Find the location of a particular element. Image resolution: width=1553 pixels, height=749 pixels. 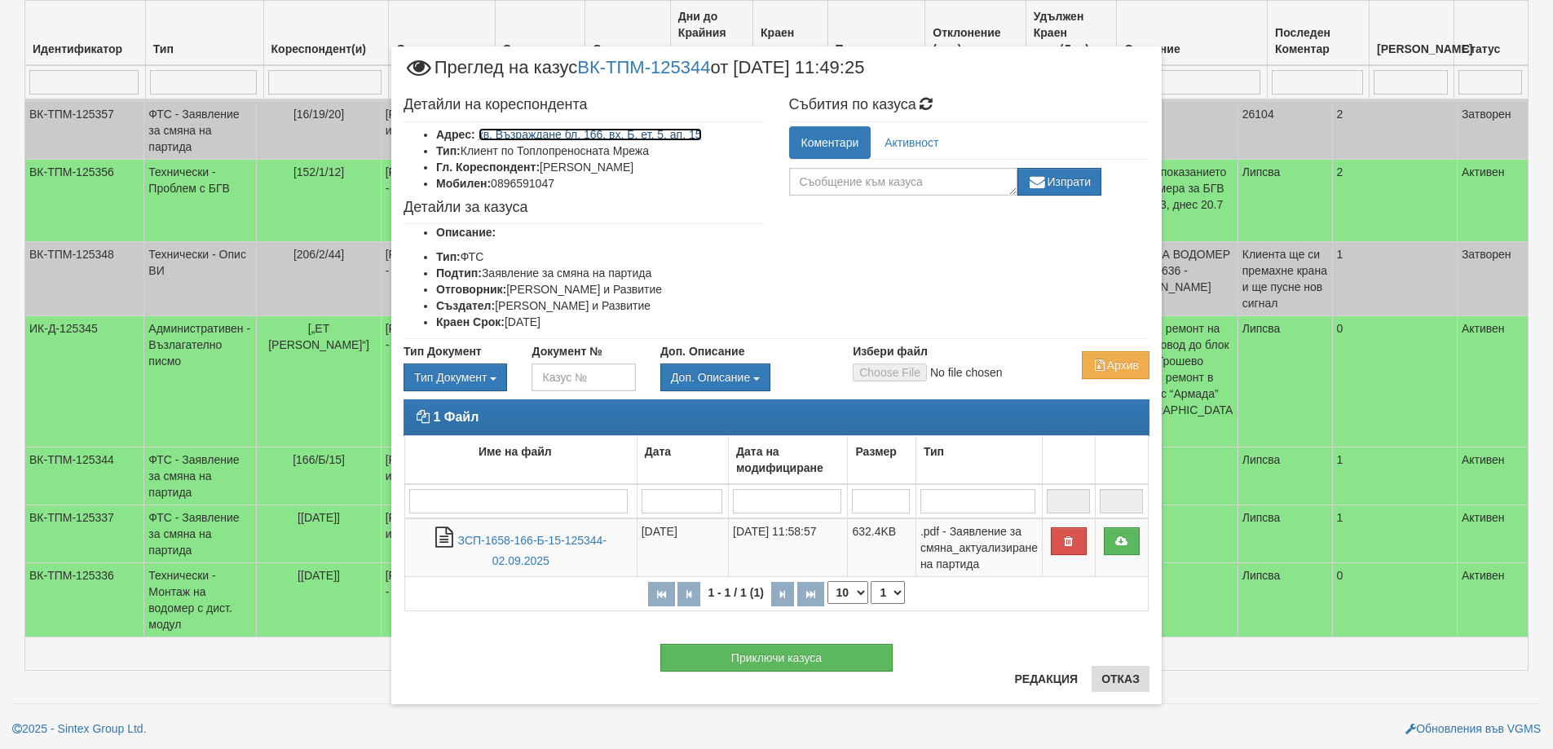

span: 1 - 1 / 1 (1) is located at coordinates (735, 593).